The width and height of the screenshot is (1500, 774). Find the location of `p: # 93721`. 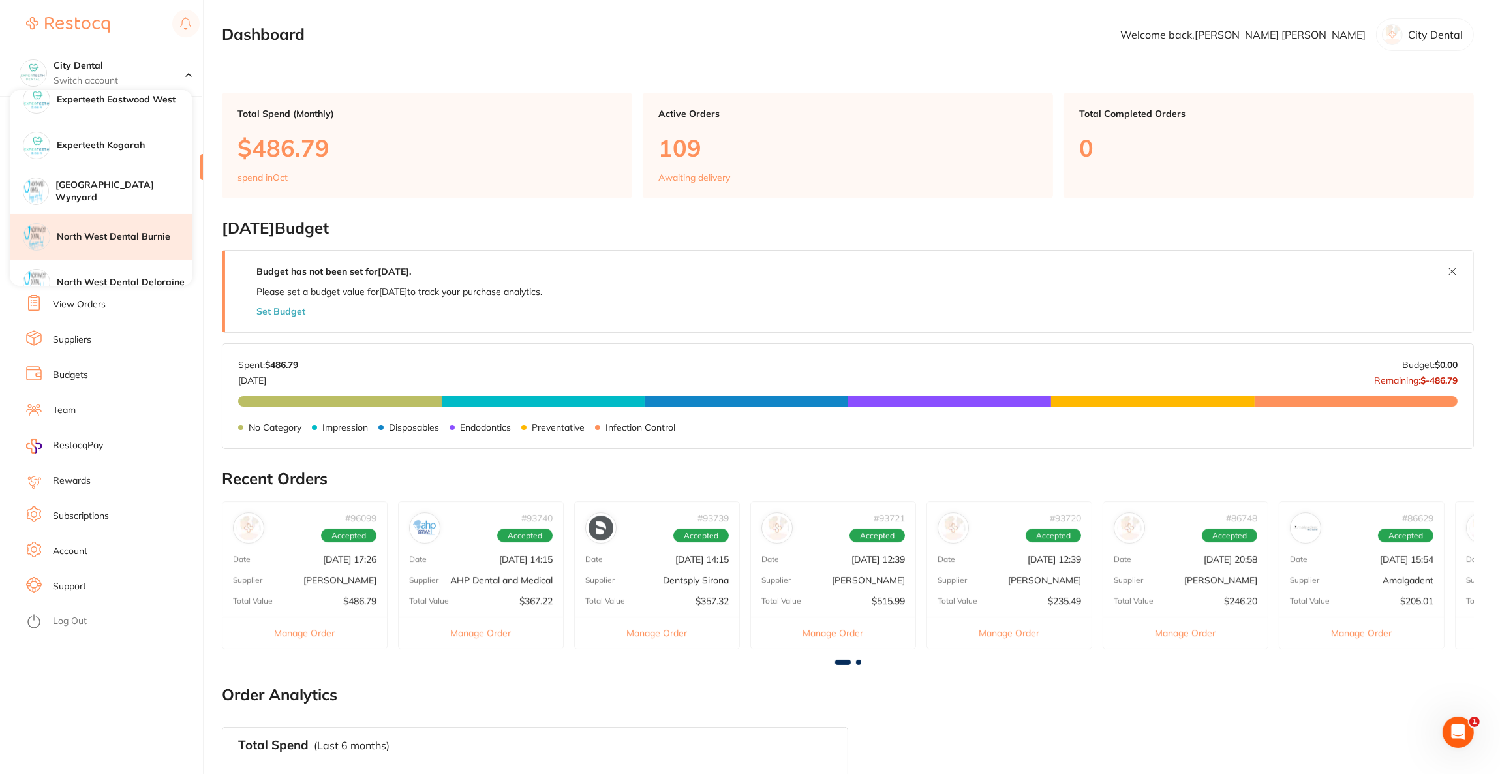

p: # 93721 is located at coordinates (889, 518).